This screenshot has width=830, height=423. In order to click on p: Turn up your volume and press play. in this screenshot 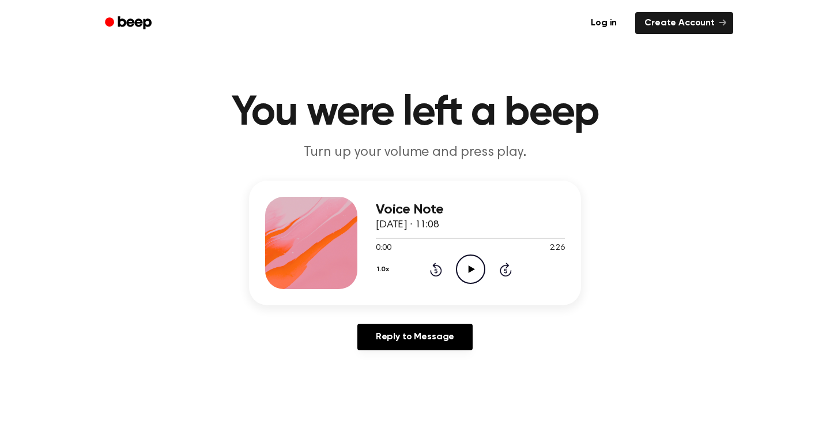, I will do `click(415, 152)`.